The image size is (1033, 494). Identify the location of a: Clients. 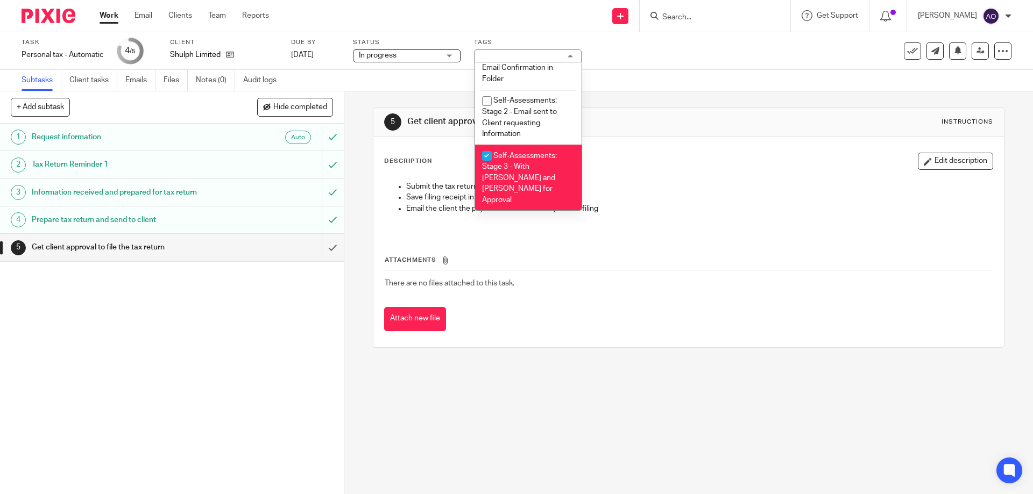
(180, 16).